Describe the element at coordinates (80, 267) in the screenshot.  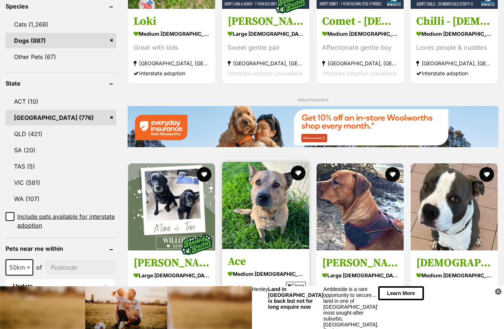
I see `input: postcode` at that location.